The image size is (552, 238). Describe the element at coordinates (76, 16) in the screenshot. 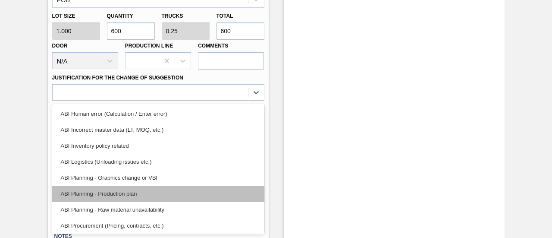

I see `label: Lot size` at that location.